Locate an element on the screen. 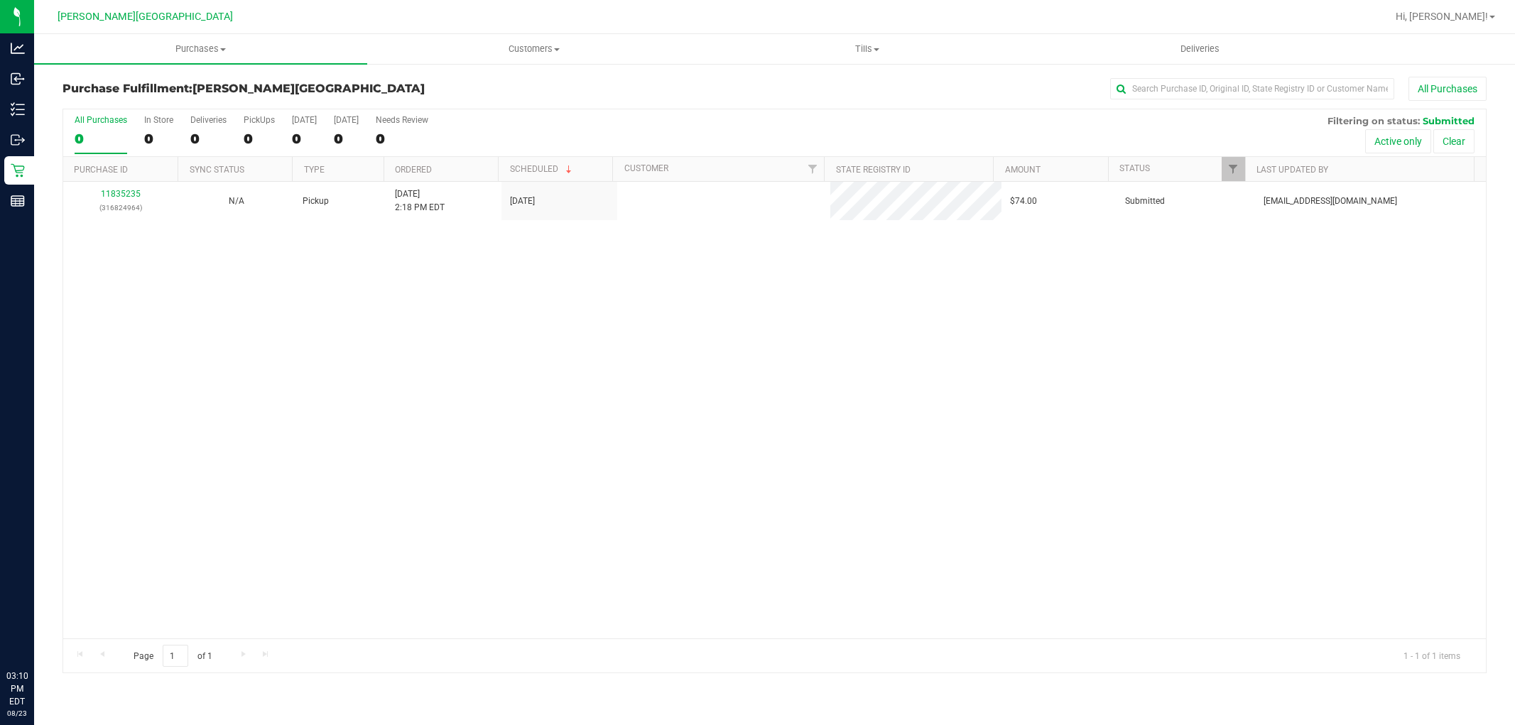 Image resolution: width=1515 pixels, height=725 pixels. a: Sync Status is located at coordinates (217, 170).